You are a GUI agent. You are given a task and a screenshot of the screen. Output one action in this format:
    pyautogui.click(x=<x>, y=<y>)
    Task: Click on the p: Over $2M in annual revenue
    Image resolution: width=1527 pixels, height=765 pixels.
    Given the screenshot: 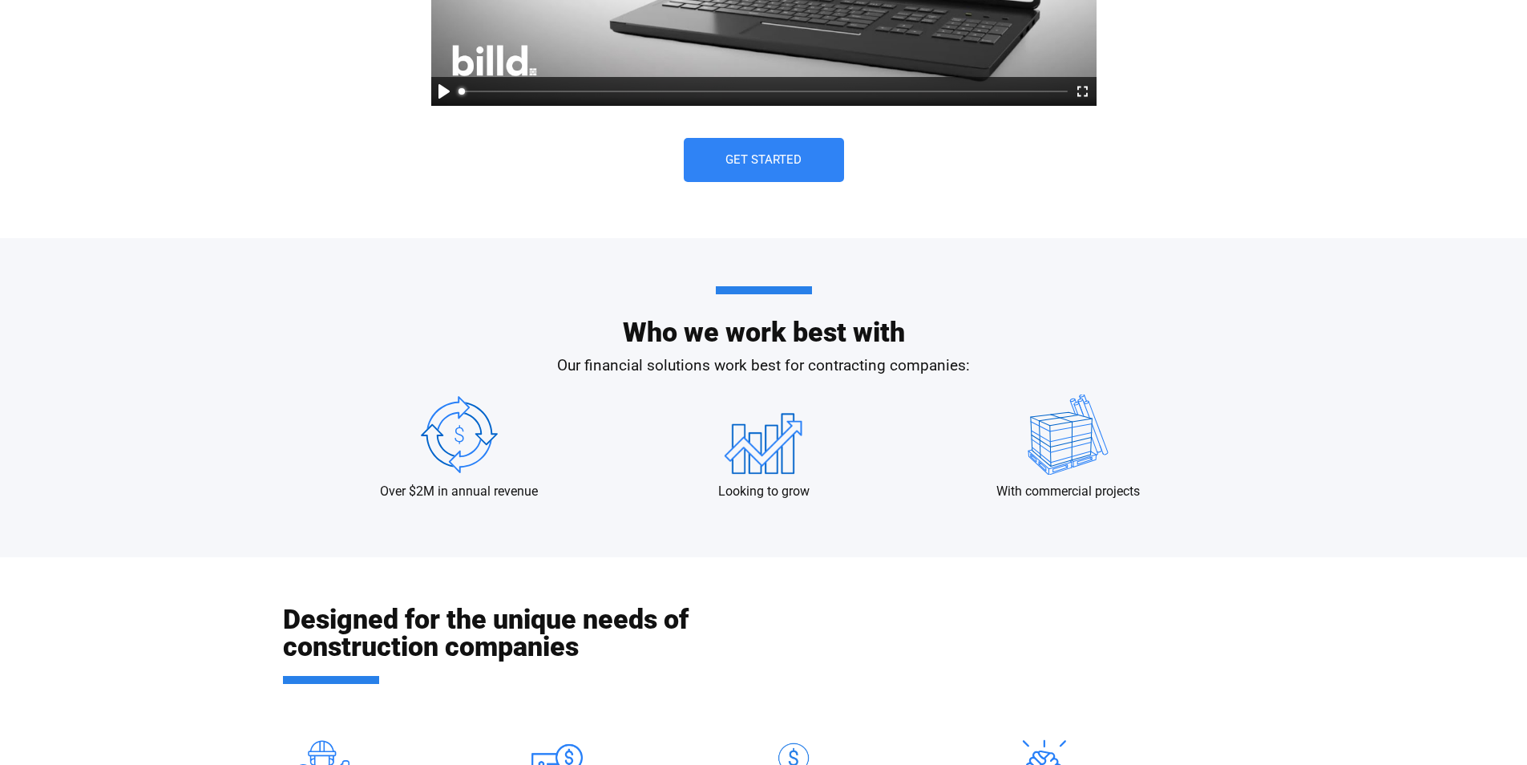 What is the action you would take?
    pyautogui.click(x=459, y=491)
    